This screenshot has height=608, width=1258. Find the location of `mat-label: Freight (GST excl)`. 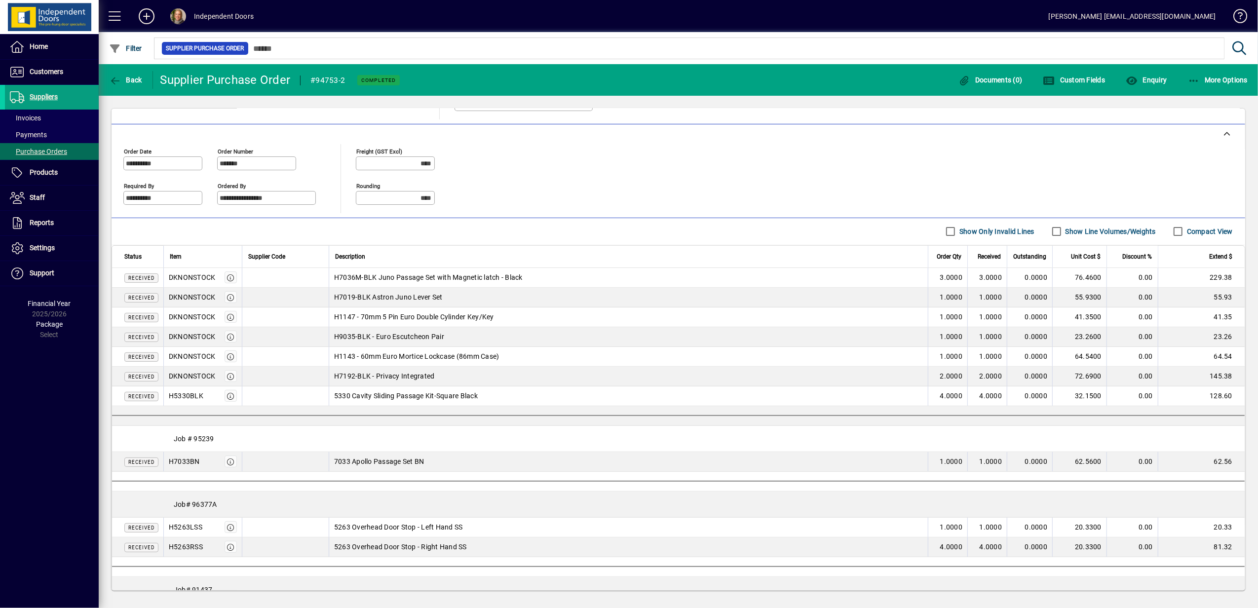

mat-label: Freight (GST excl) is located at coordinates (379, 151).